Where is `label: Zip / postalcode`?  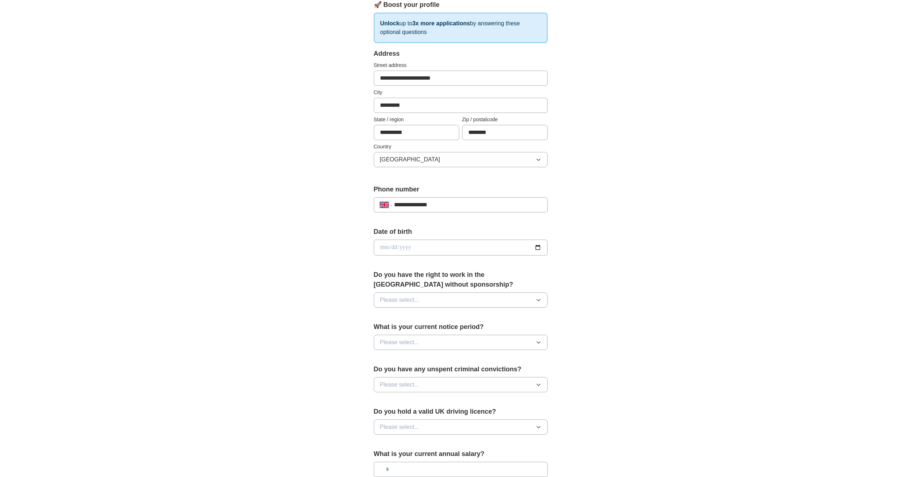 label: Zip / postalcode is located at coordinates (505, 119).